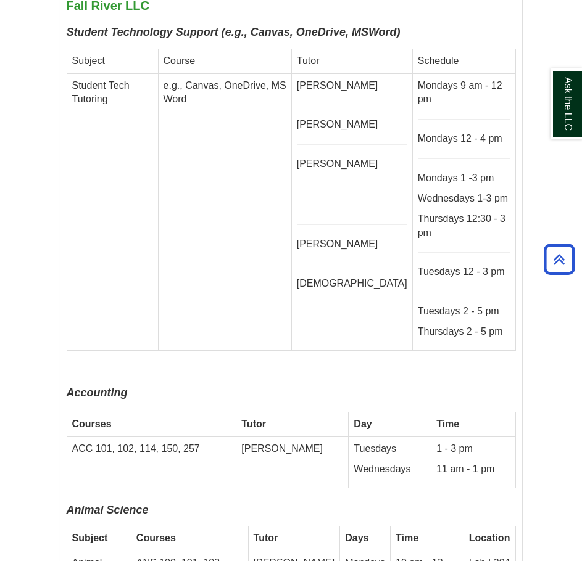 The image size is (582, 561). Describe the element at coordinates (357, 538) in the screenshot. I see `b: Days` at that location.